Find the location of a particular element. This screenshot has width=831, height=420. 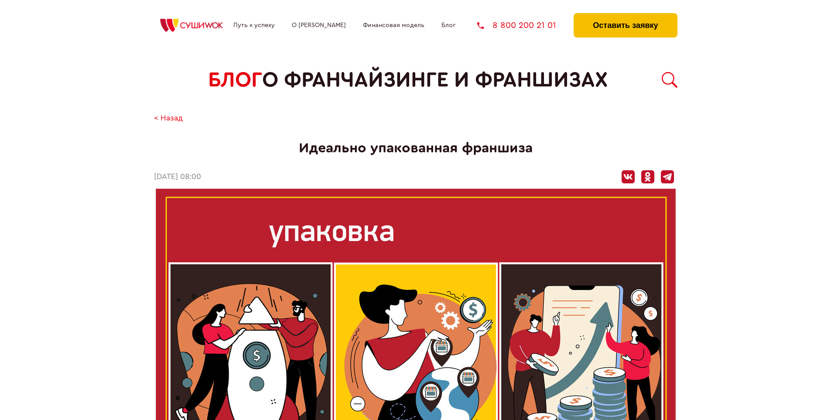

a: 8 800 200 21 01 is located at coordinates (517, 25).